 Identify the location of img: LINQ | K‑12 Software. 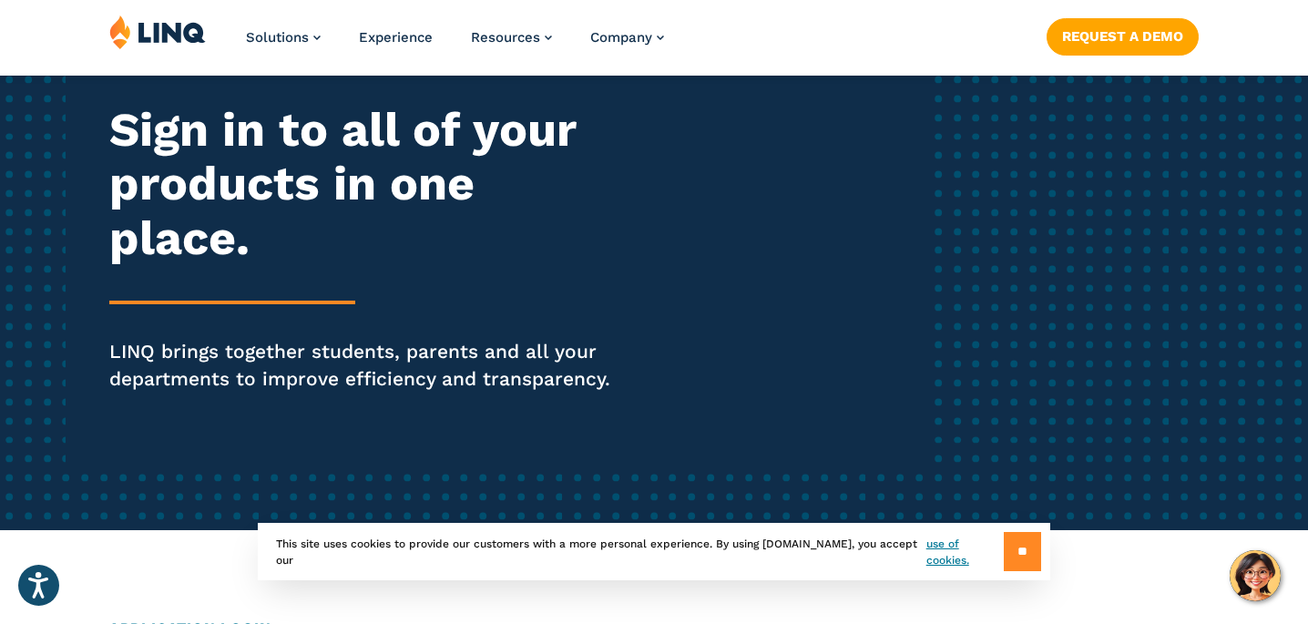
(158, 32).